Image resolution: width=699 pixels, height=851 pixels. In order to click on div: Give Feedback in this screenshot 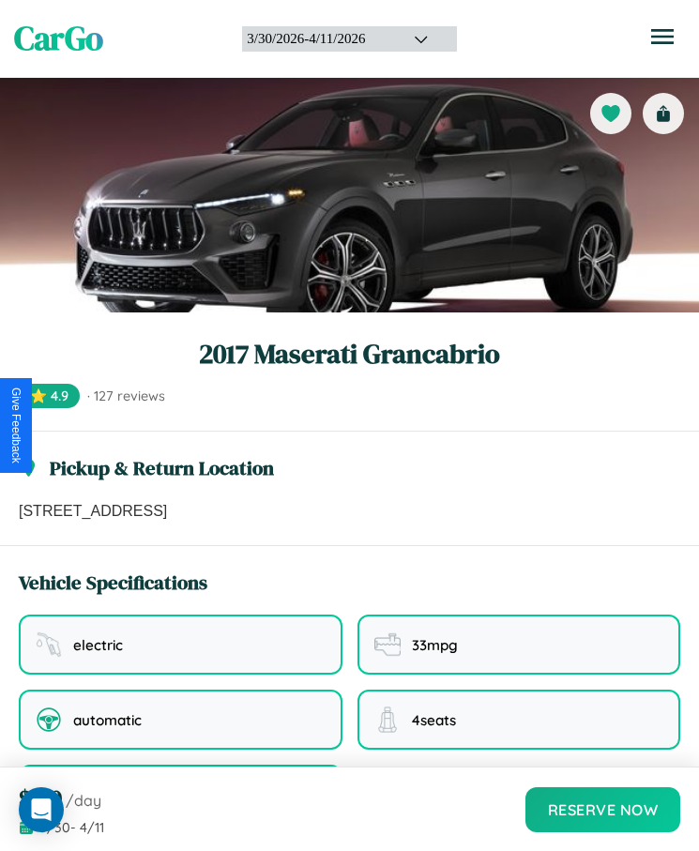, I will do `click(16, 425)`.